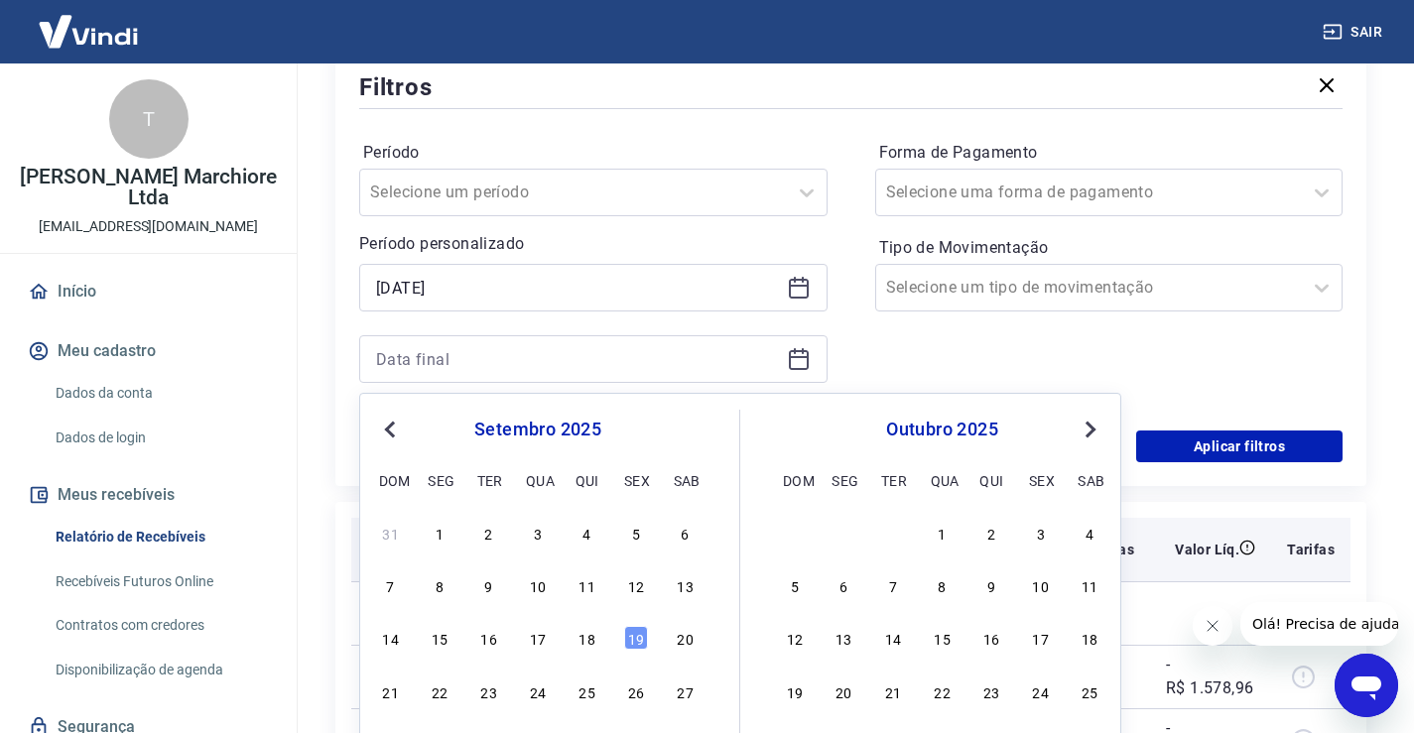 This screenshot has width=1414, height=733. I want to click on div: Choose quarta-feira, 10 de setembro de 2025, so click(538, 586).